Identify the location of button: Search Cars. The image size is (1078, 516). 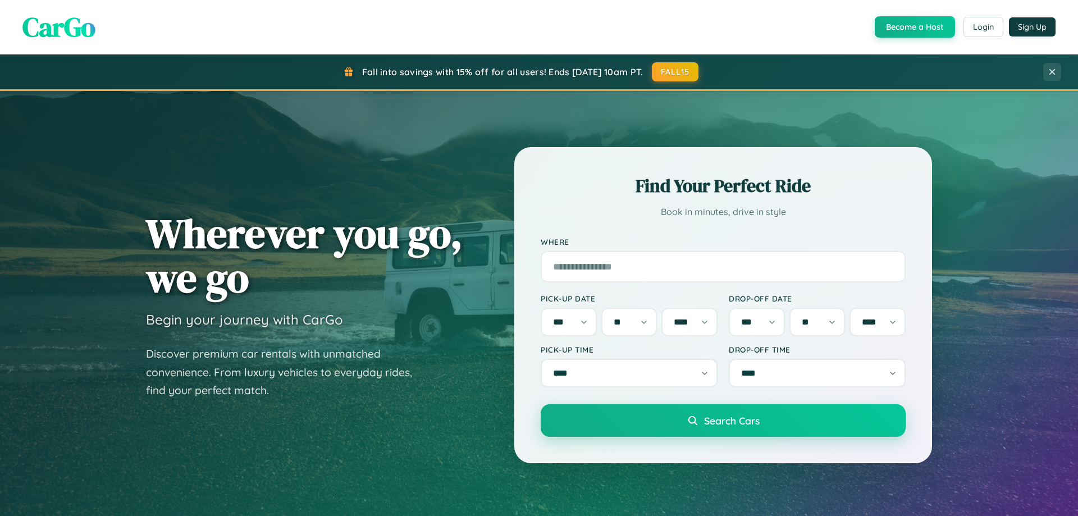
(723, 421).